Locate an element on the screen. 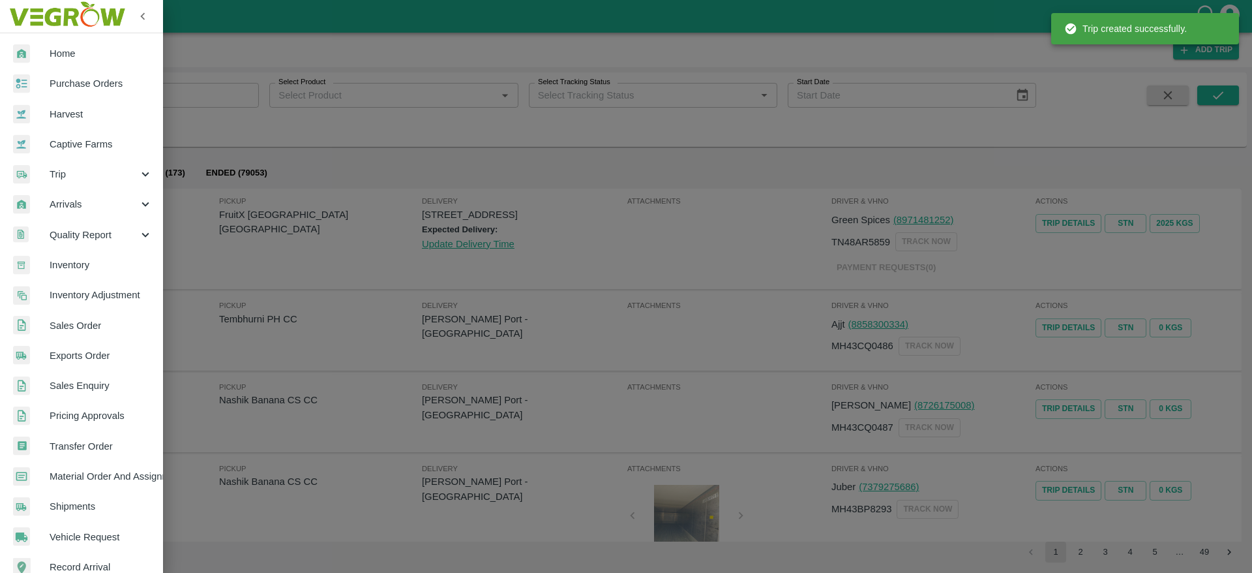 Image resolution: width=1252 pixels, height=573 pixels. span: Sales Order is located at coordinates (101, 325).